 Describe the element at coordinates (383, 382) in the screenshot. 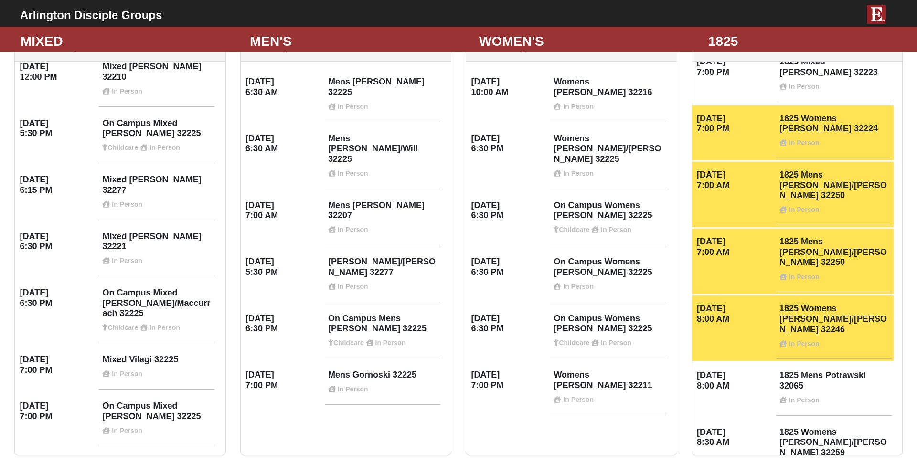

I see `h4: Mens Gornoski 32225` at that location.